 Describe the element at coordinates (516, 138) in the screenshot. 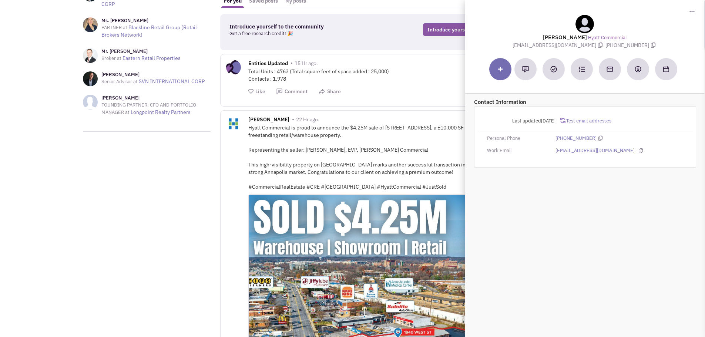

I see `div: Personal Phone` at that location.